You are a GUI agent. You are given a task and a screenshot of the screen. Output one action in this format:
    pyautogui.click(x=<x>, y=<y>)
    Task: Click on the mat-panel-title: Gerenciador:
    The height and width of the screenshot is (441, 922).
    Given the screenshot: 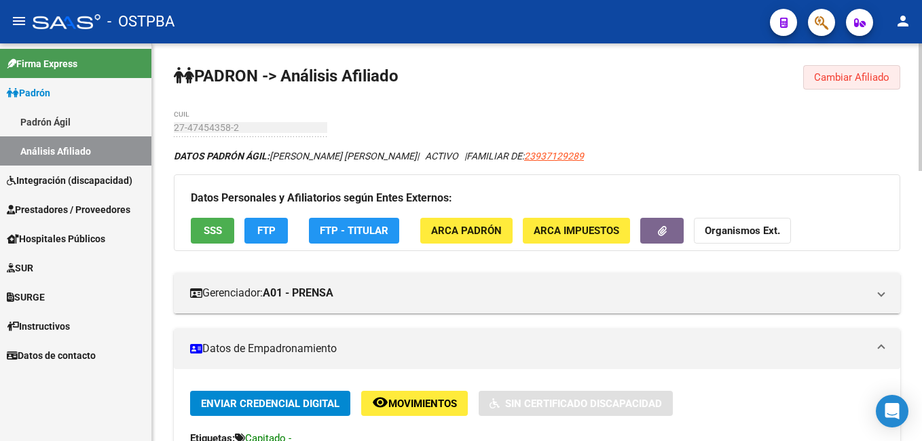 What is the action you would take?
    pyautogui.click(x=529, y=293)
    